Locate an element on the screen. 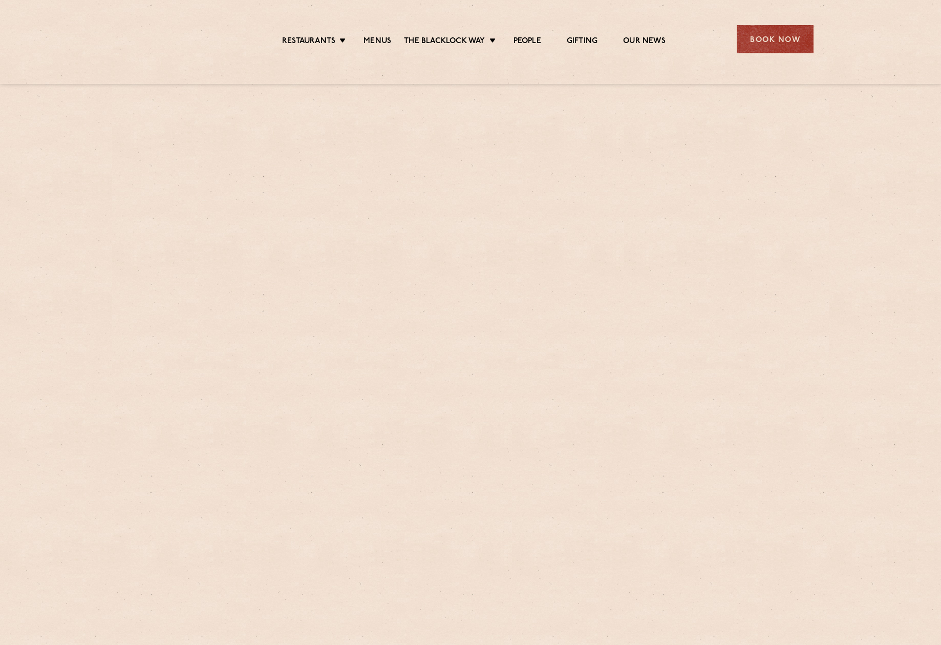 This screenshot has width=941, height=645. a: Our News is located at coordinates (644, 42).